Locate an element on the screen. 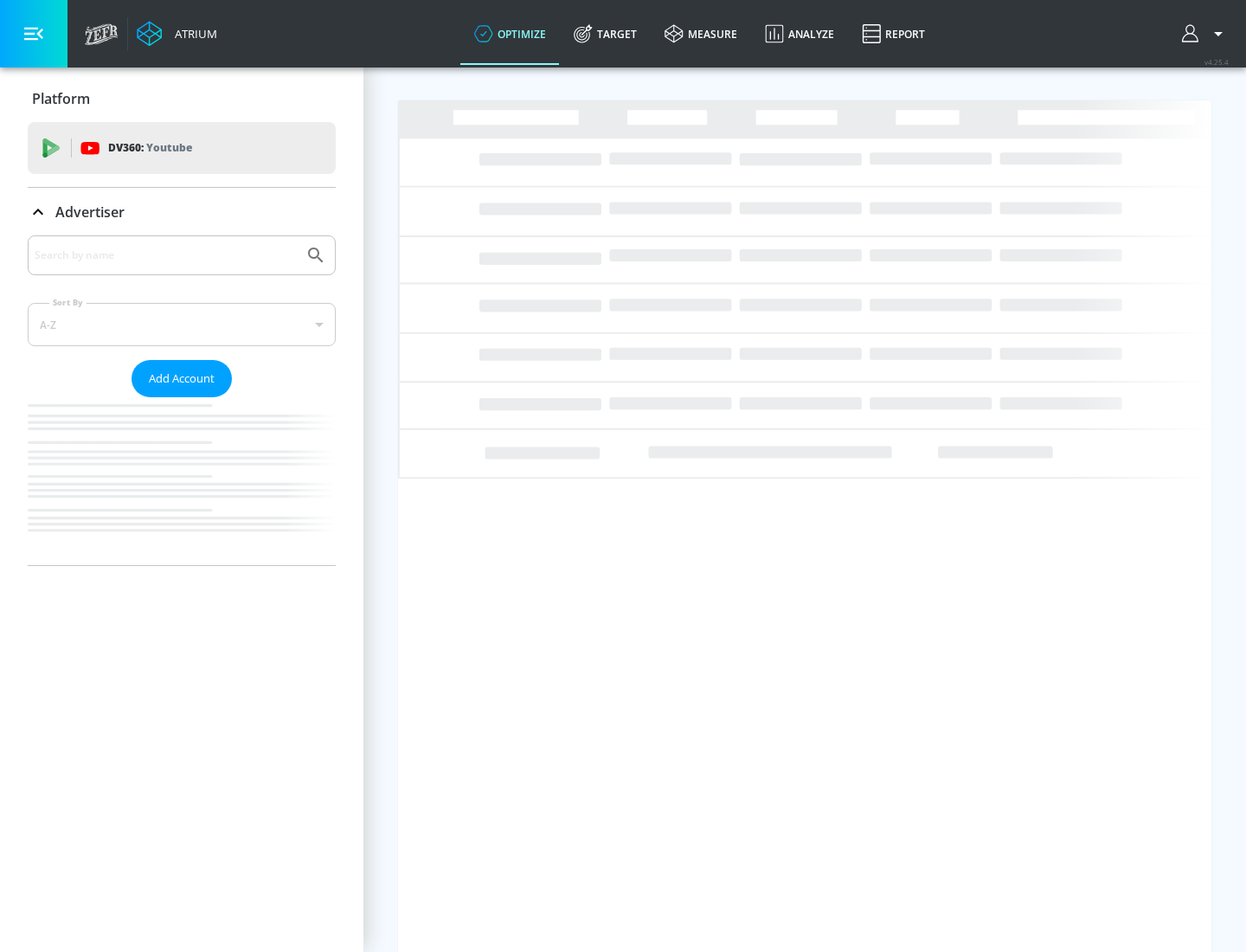  label: Sort By is located at coordinates (68, 302).